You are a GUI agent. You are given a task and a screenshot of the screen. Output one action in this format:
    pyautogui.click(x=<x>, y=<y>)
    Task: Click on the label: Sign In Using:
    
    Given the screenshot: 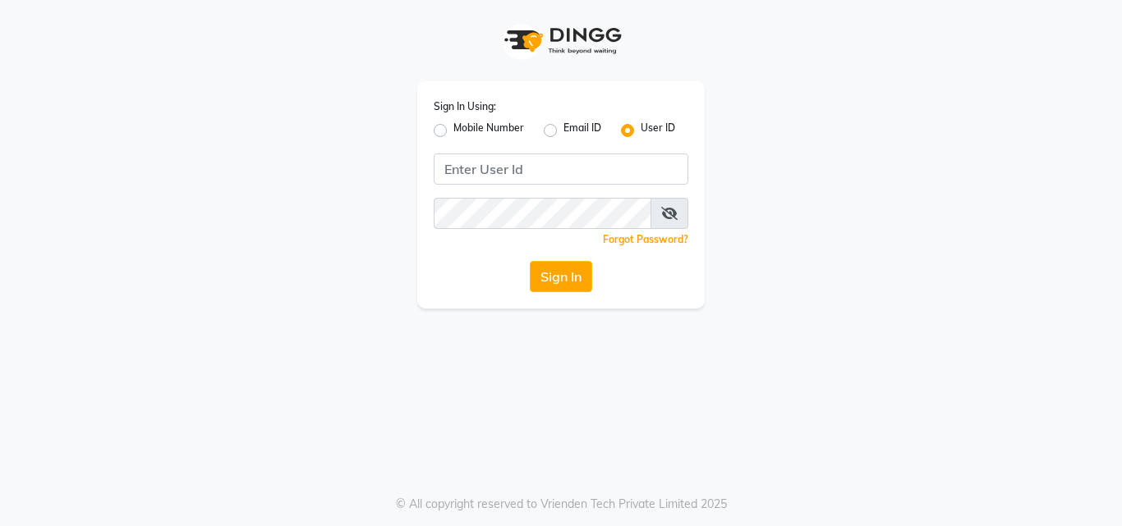 What is the action you would take?
    pyautogui.click(x=465, y=107)
    